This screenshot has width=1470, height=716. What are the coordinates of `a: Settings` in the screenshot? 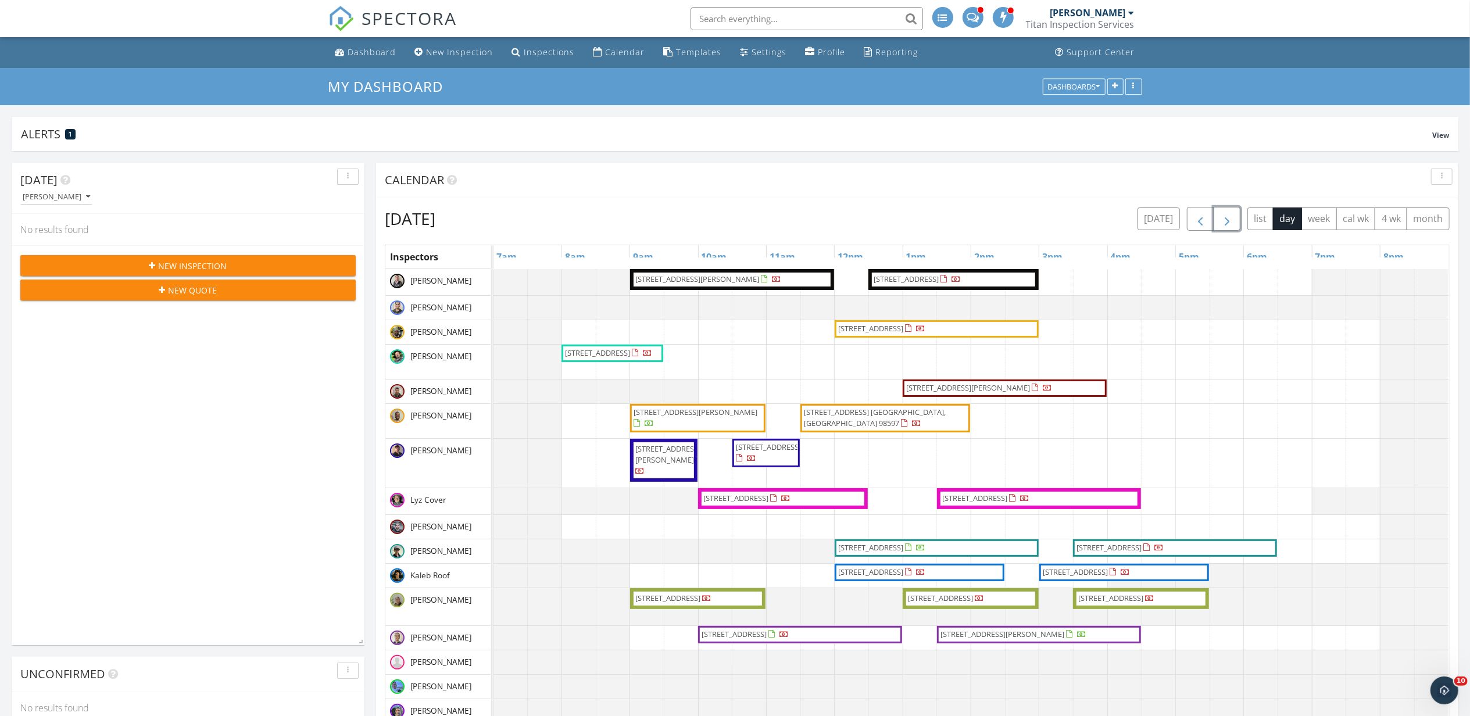 It's located at (764, 52).